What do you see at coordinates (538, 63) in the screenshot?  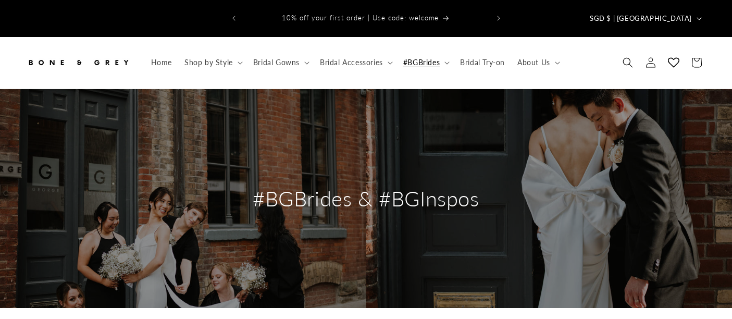 I see `summary: About Us` at bounding box center [538, 63].